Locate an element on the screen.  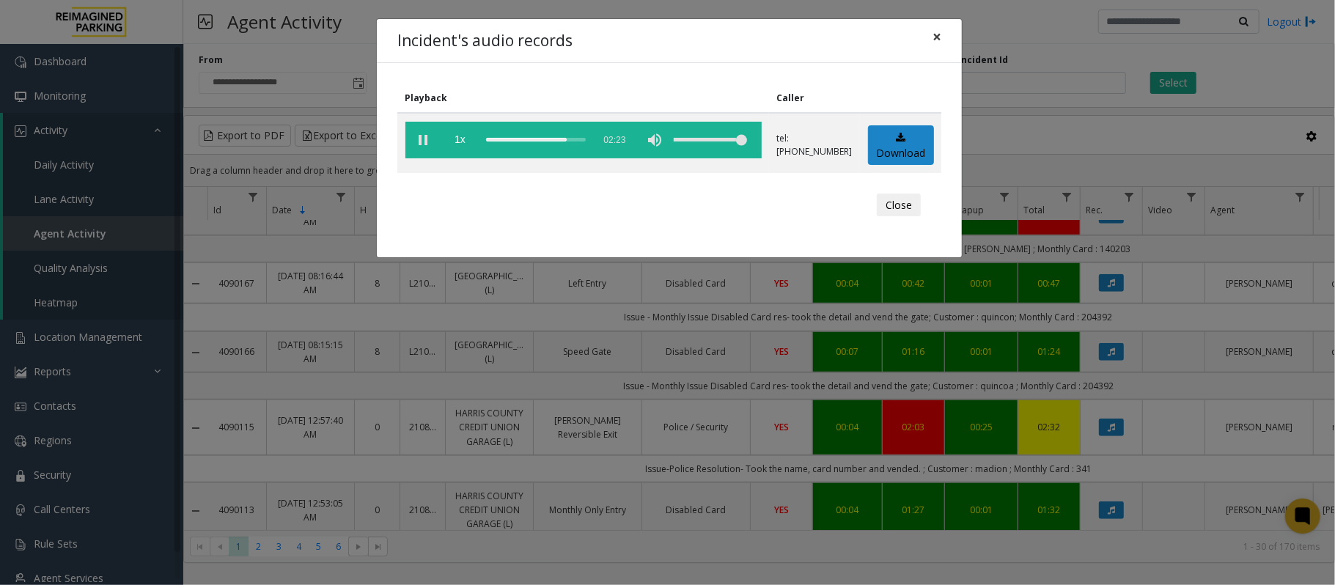
th: Playback is located at coordinates (583, 98).